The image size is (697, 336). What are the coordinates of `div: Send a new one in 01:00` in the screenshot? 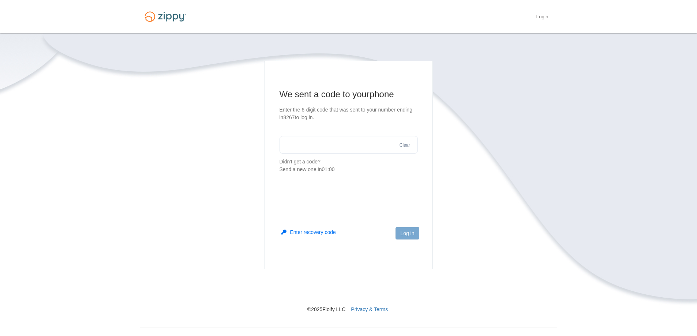 It's located at (349, 170).